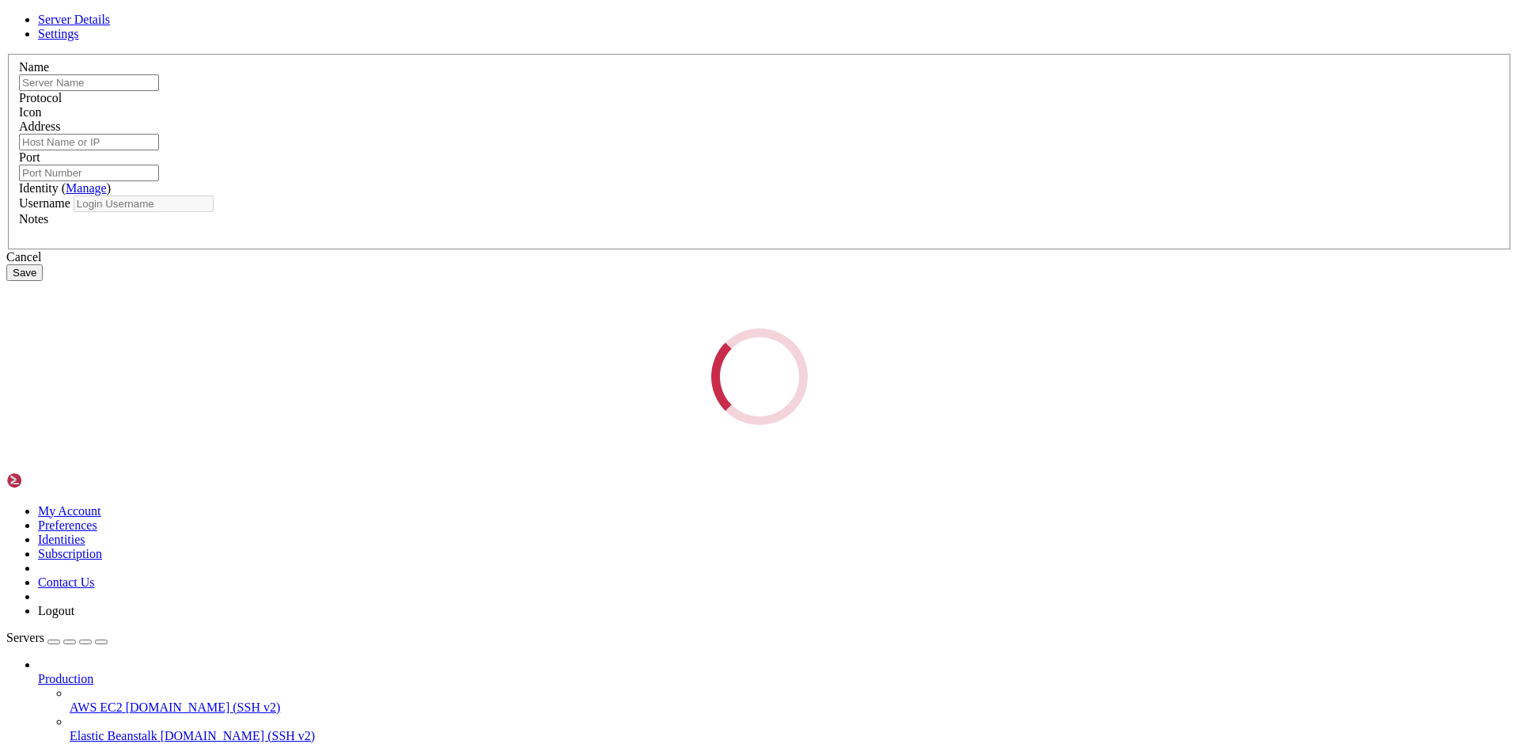 The image size is (1519, 748). I want to click on label: Identity, so click(65, 188).